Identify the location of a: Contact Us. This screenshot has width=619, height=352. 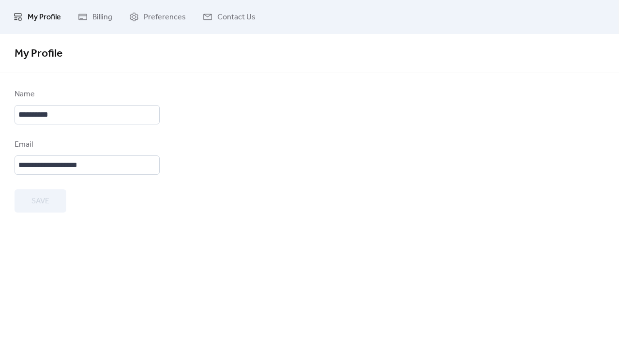
(229, 17).